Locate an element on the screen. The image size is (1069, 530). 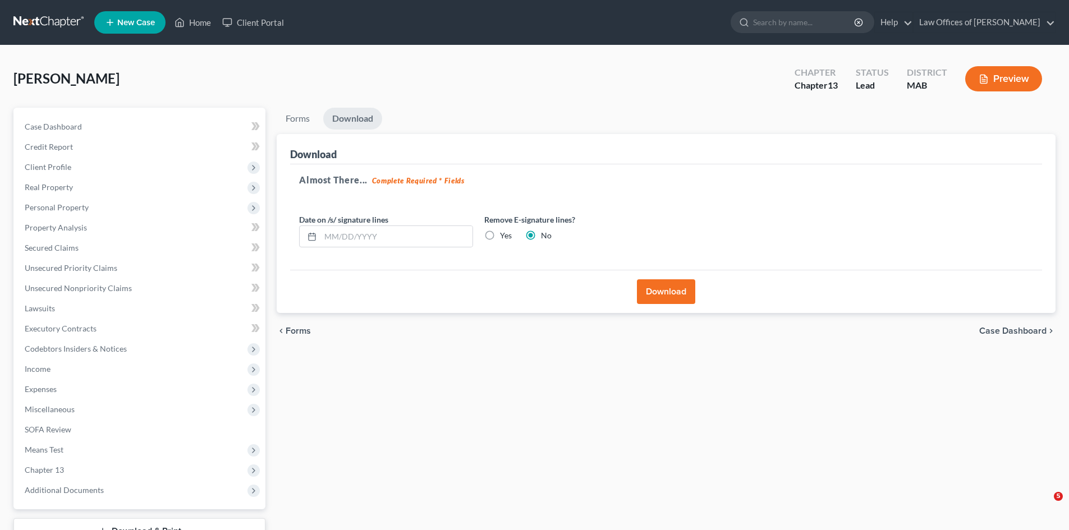
span: Unsecured Priority Claims is located at coordinates (71, 268).